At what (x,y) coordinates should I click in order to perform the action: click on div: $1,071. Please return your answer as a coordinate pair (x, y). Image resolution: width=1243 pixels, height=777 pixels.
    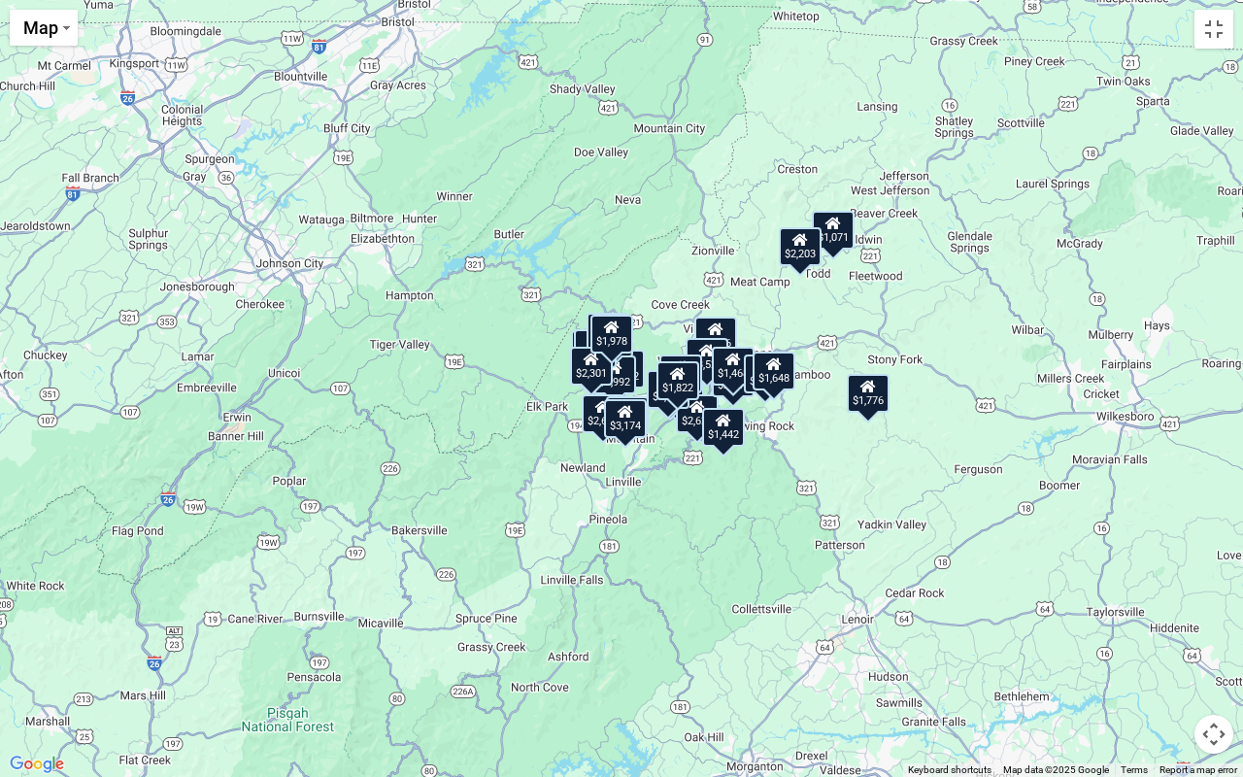
    Looking at the image, I should click on (833, 230).